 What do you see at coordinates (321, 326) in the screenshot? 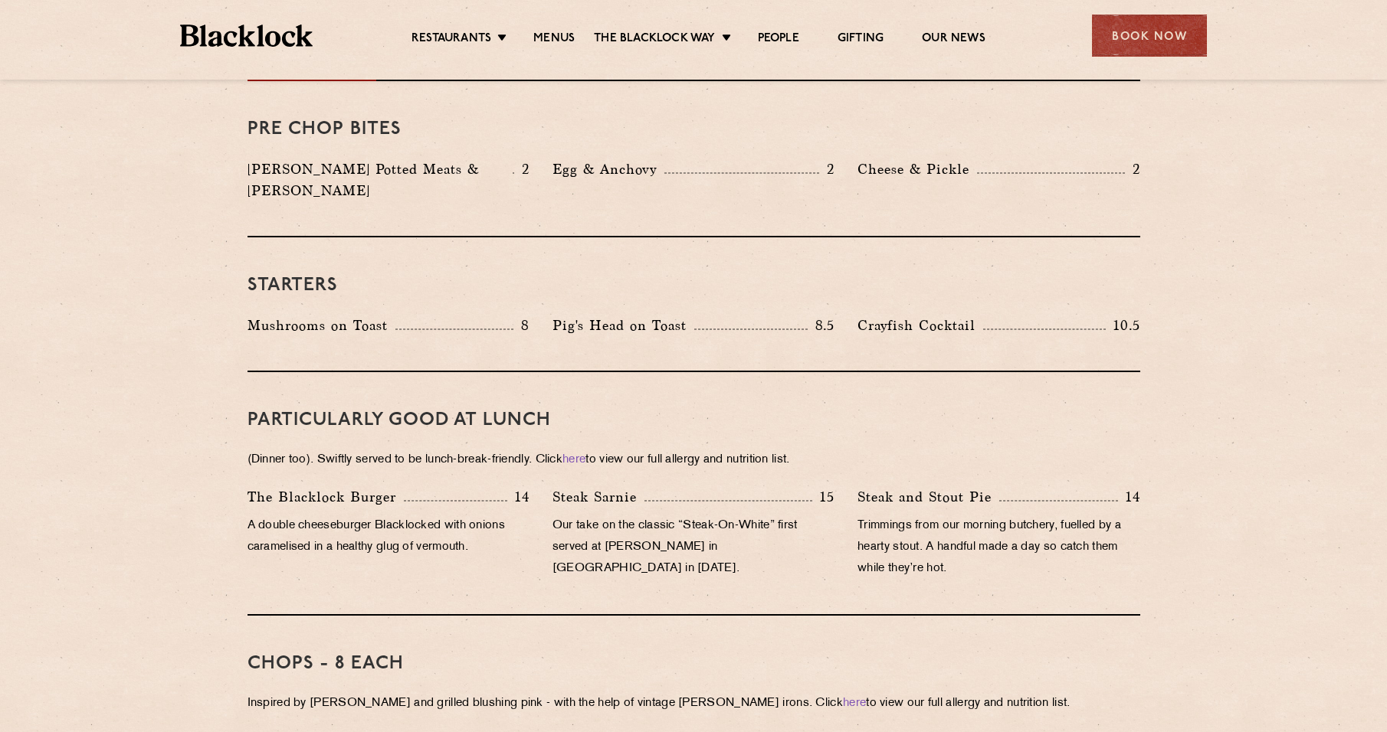
I see `p: Mushrooms on Toast` at bounding box center [321, 326].